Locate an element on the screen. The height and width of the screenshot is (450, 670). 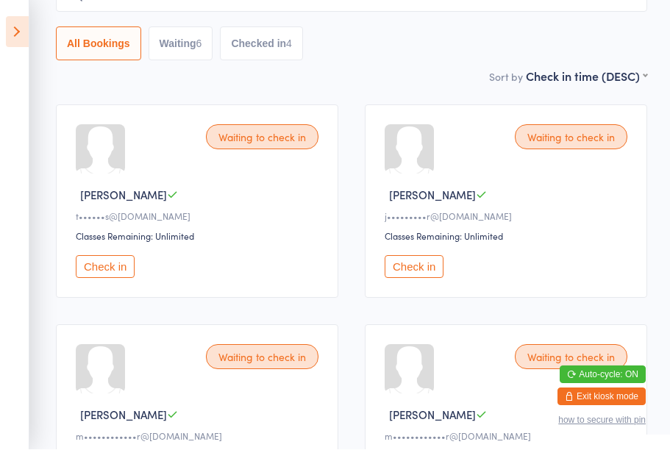
button: Checked in4 is located at coordinates (261, 44).